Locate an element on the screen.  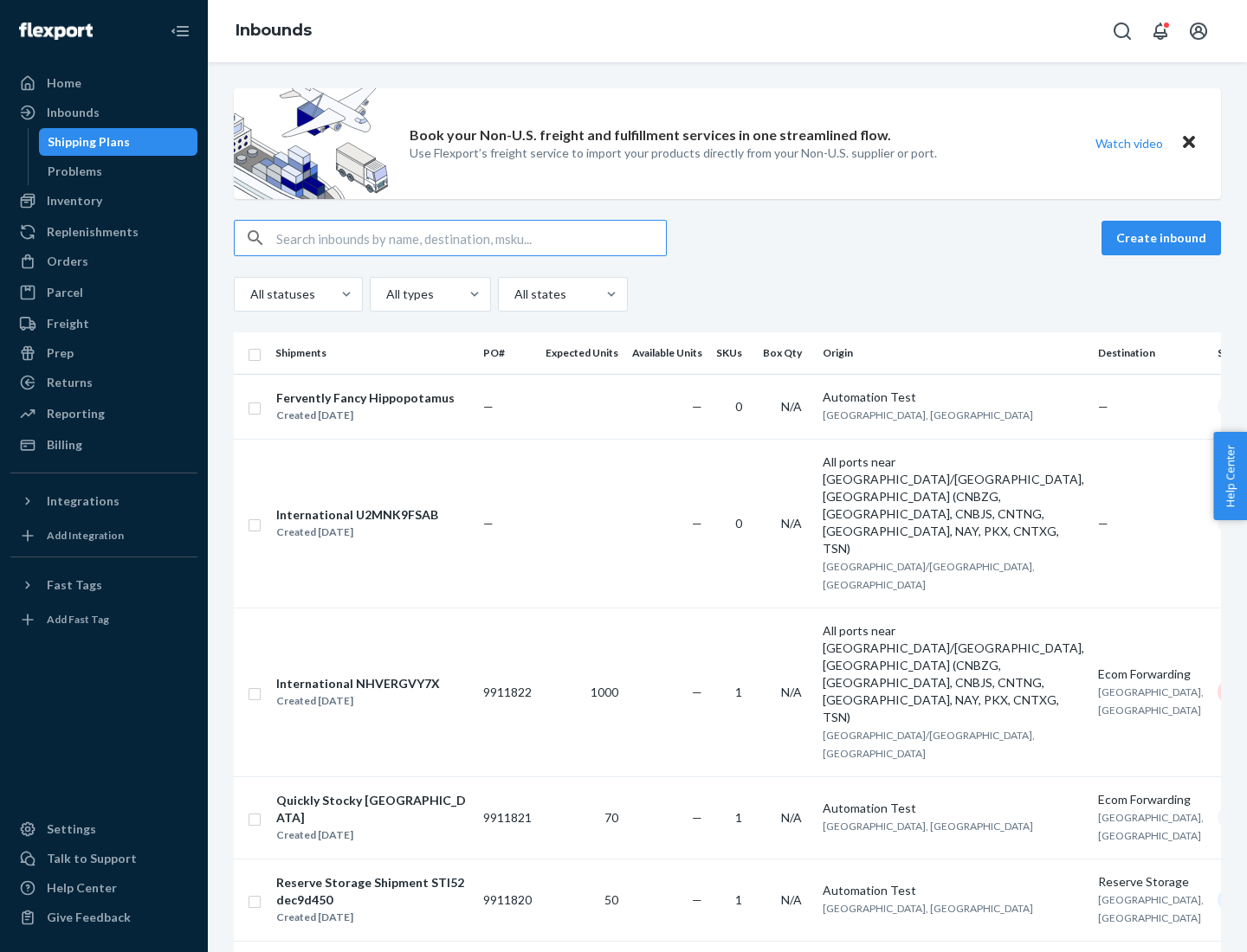
a: Billing is located at coordinates (104, 445).